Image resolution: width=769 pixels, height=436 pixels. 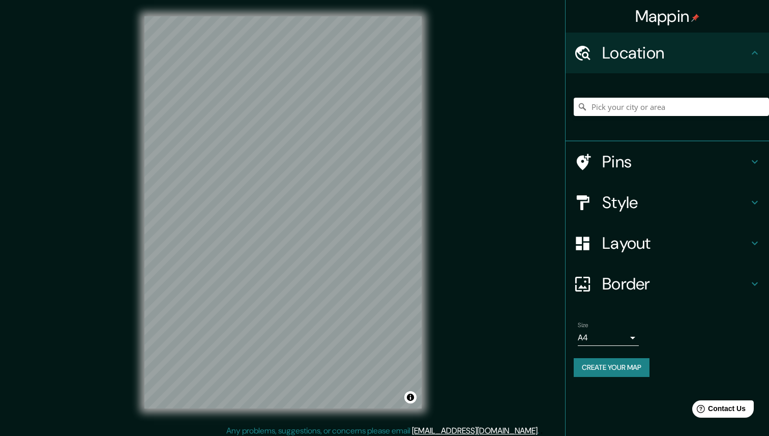 I want to click on img: pin-icon.png, so click(x=696, y=18).